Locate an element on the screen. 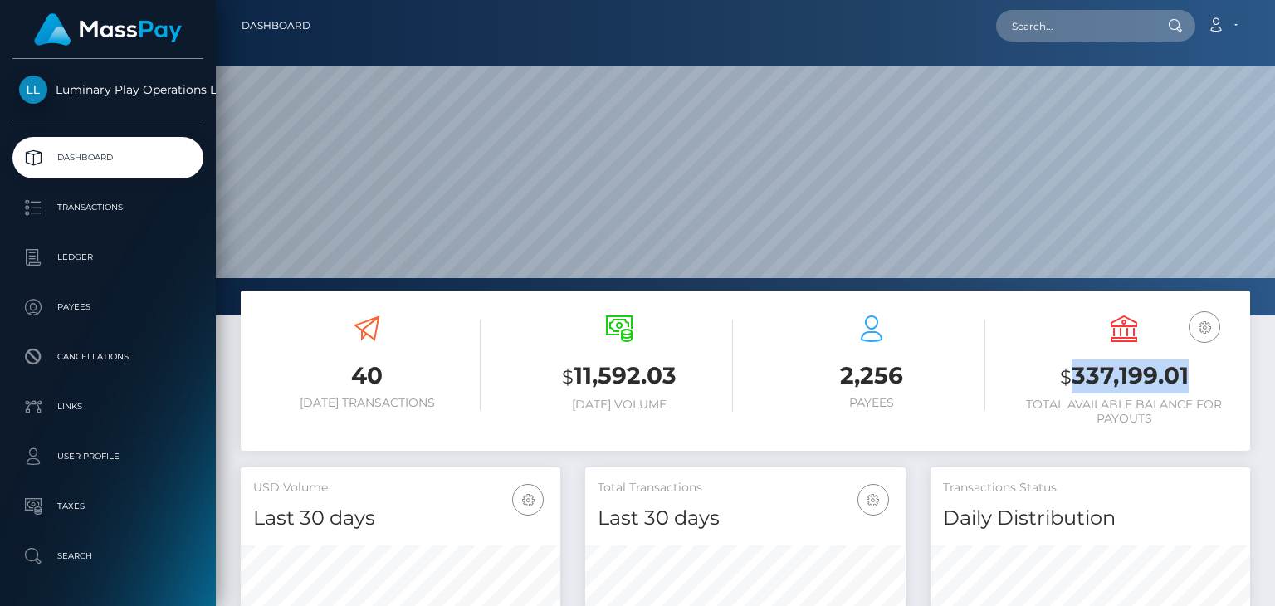 Image resolution: width=1275 pixels, height=606 pixels. h3: 337,199.01 is located at coordinates (1124, 376).